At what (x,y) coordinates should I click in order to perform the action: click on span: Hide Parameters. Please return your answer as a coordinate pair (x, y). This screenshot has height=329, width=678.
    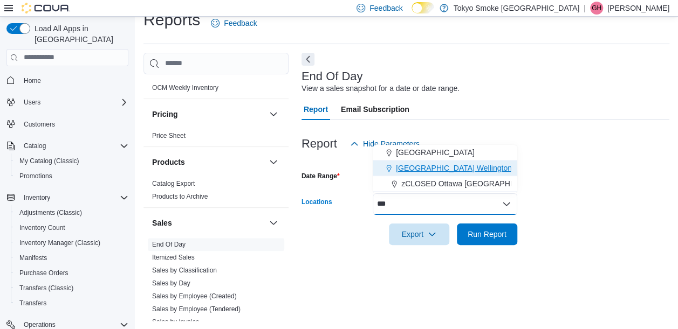
    Looking at the image, I should click on (391, 144).